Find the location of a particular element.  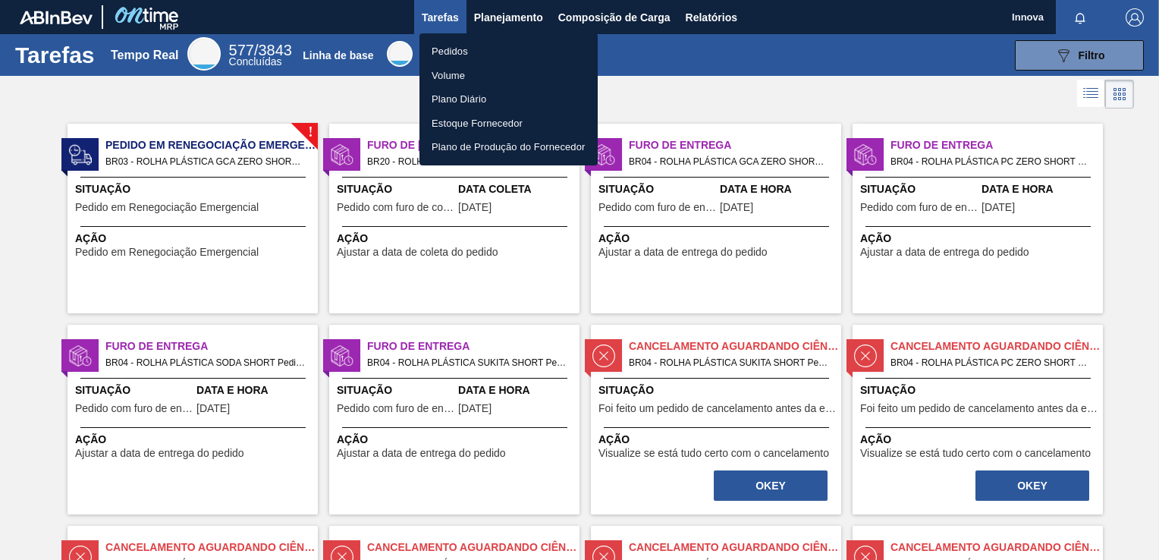

li: Estoque Fornecedor is located at coordinates (508, 124).